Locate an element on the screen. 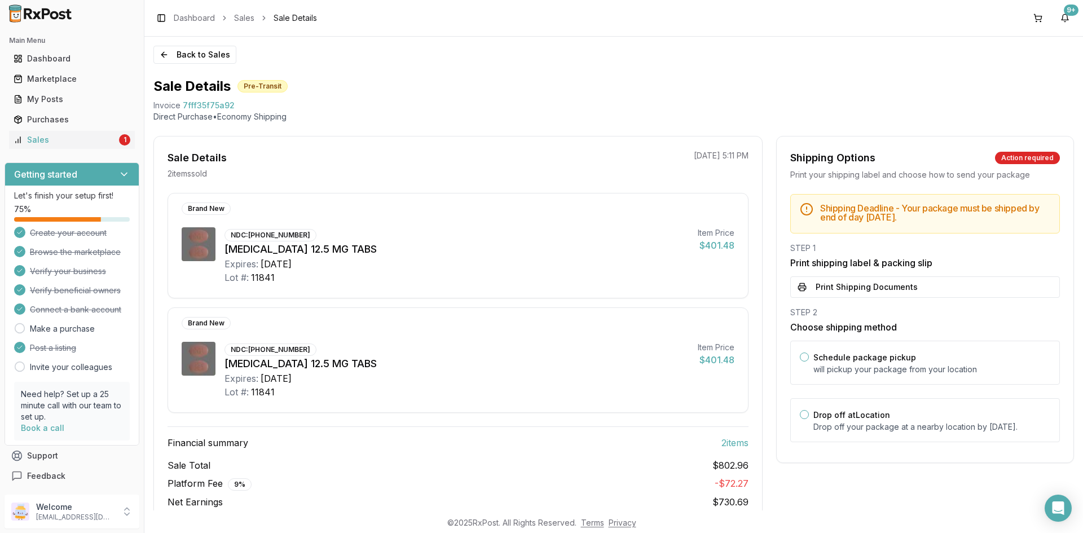 This screenshot has width=1083, height=533. span: Verify beneficial owners is located at coordinates (75, 290).